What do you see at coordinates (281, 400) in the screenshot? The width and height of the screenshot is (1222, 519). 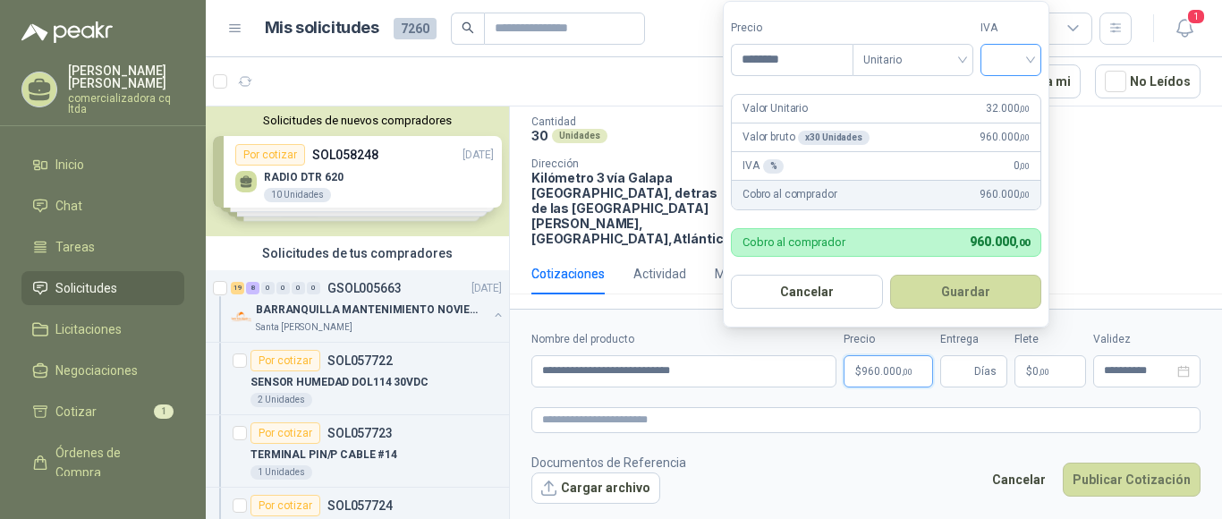 I see `div: 2 Unidades` at bounding box center [281, 400].